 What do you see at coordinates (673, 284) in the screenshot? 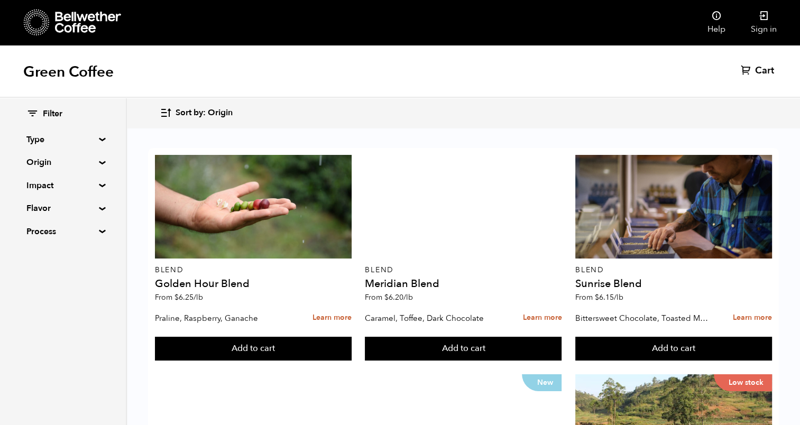
I see `h4: Sunrise Blend` at bounding box center [673, 284].